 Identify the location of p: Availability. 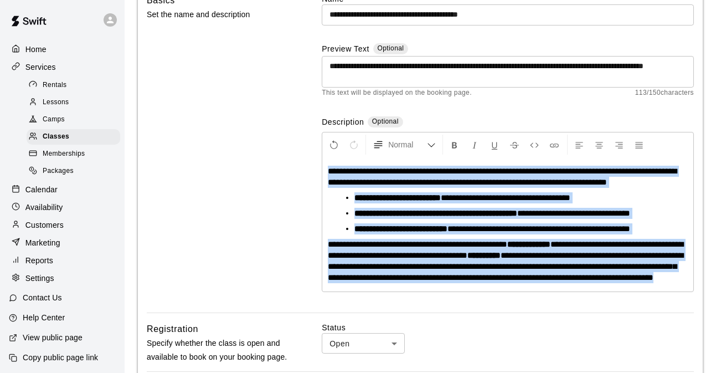
(44, 207).